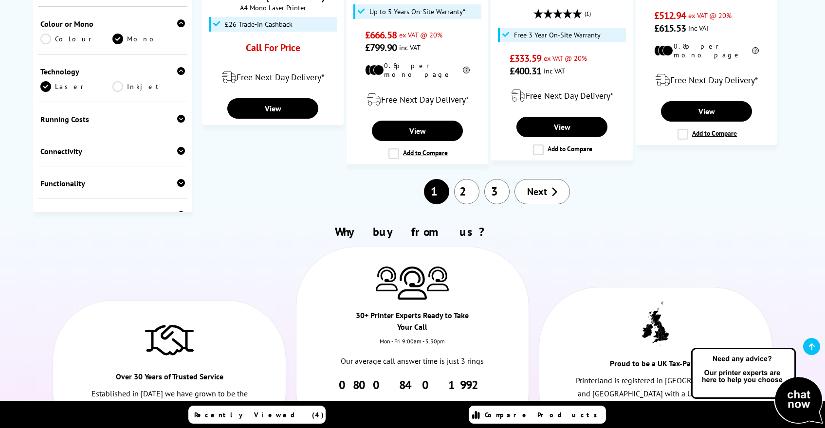 The image size is (825, 428). I want to click on span: (1), so click(588, 14).